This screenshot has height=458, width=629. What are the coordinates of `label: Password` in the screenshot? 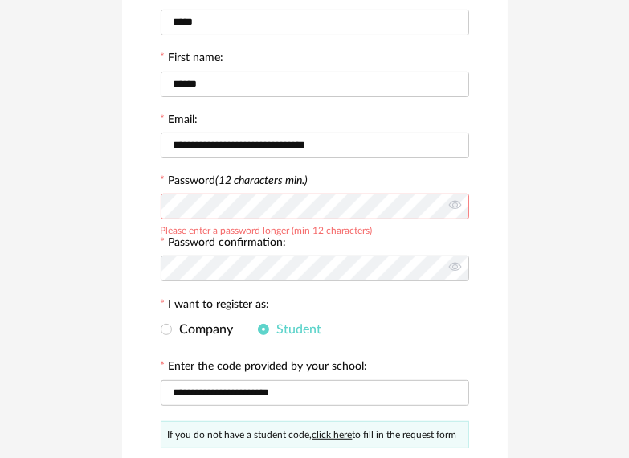 It's located at (239, 181).